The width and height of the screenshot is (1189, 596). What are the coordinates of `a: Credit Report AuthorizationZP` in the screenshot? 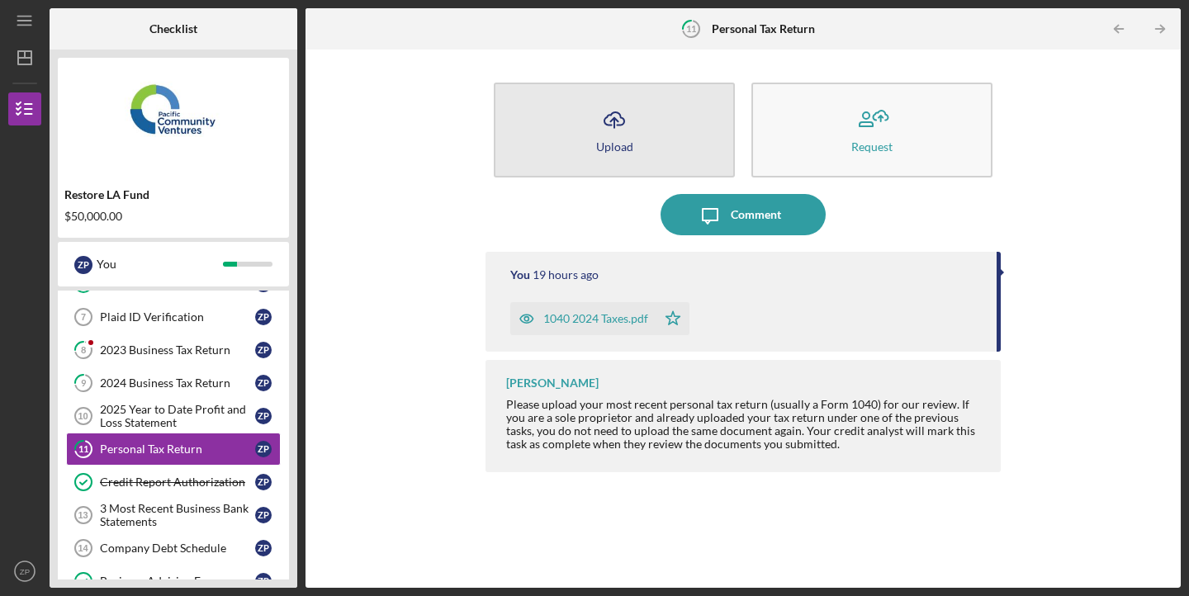 It's located at (173, 482).